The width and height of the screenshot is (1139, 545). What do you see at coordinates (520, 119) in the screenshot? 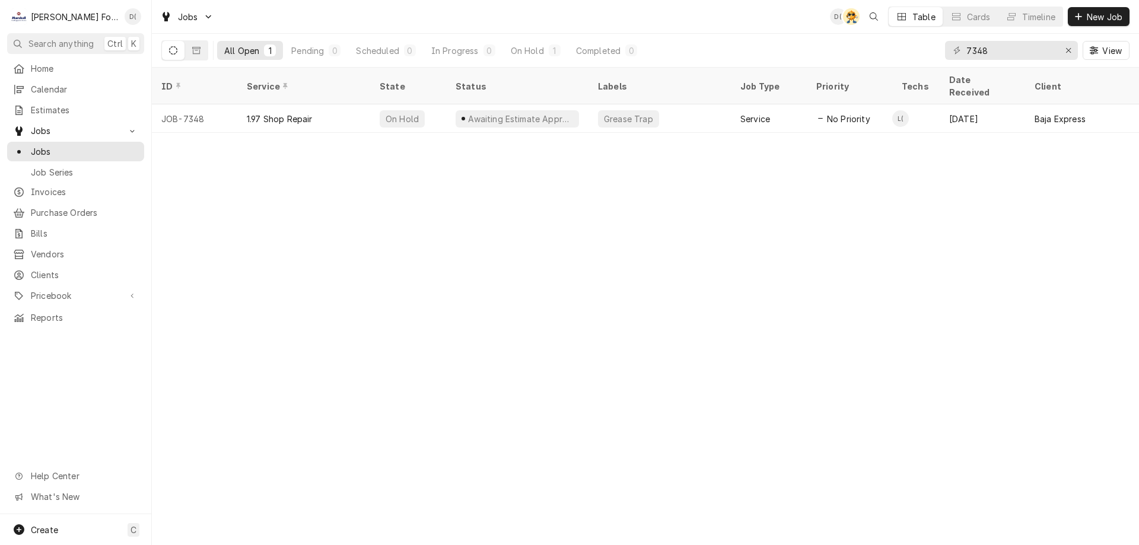
I see `div: Awaiting Estimate Approval` at bounding box center [520, 119].